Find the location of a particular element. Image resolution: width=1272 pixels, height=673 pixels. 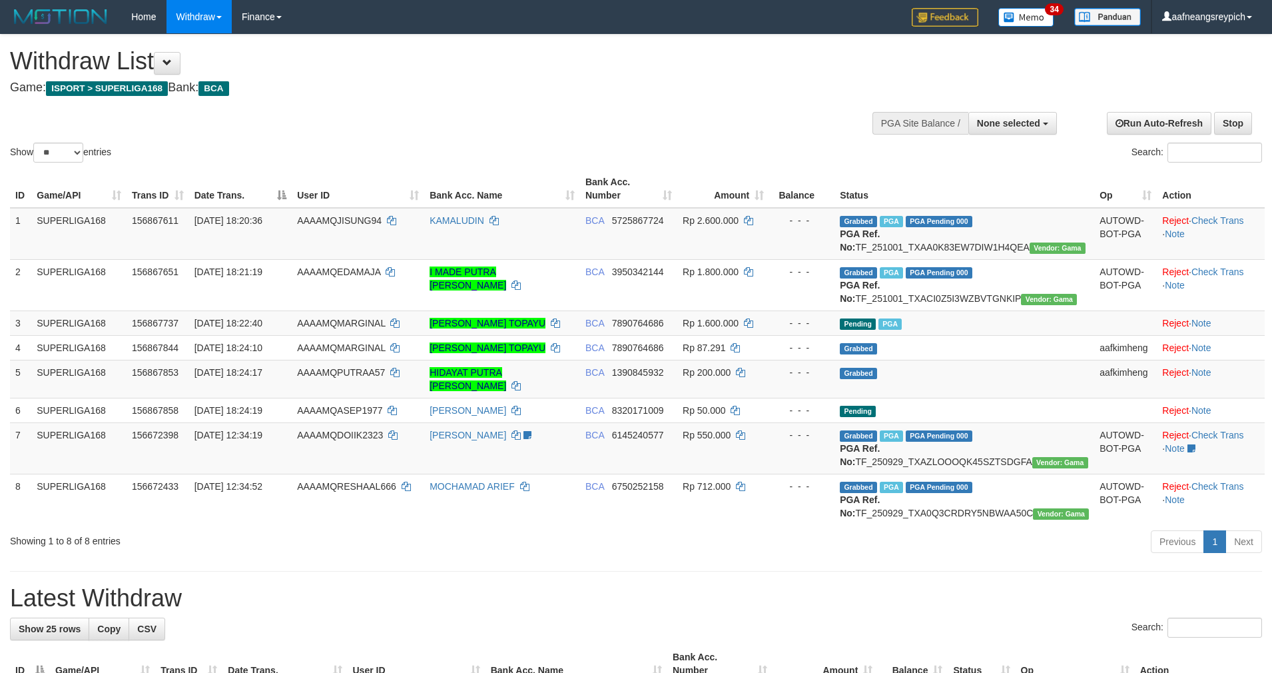

span: Copy 1390845932 to clipboard is located at coordinates (638, 372).